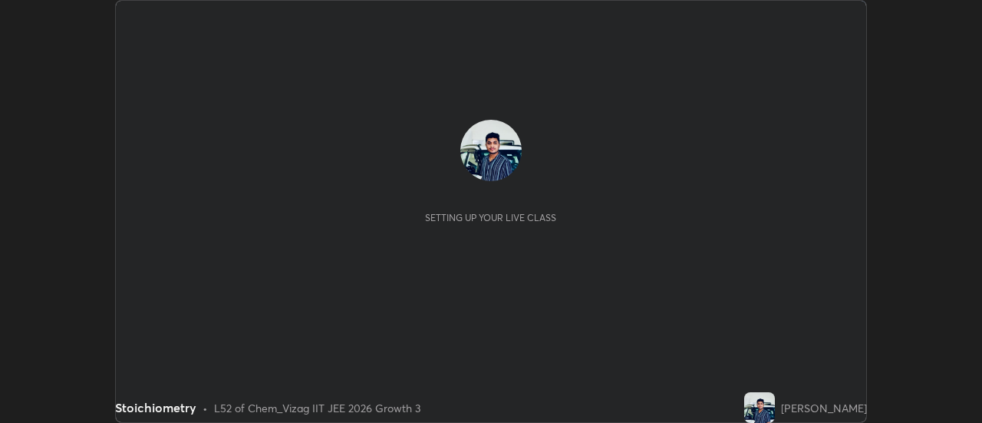  What do you see at coordinates (156, 408) in the screenshot?
I see `div: Stoichiometry` at bounding box center [156, 408].